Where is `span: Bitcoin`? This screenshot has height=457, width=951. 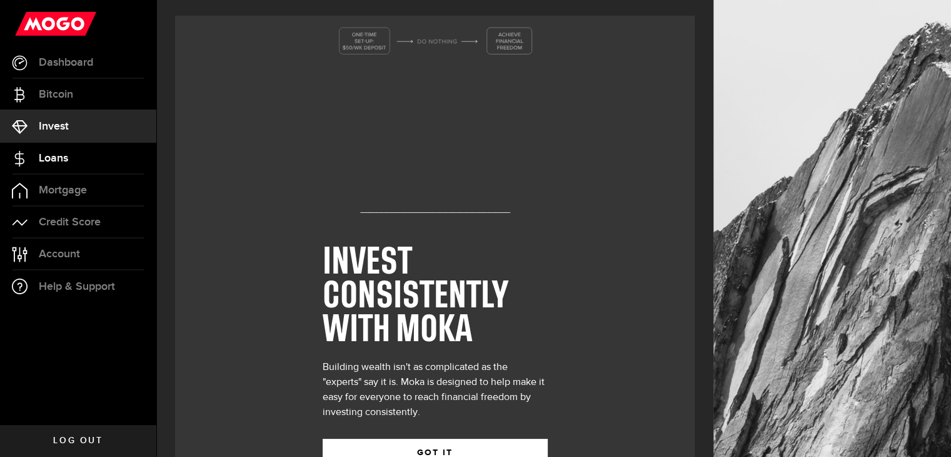
span: Bitcoin is located at coordinates (56, 94).